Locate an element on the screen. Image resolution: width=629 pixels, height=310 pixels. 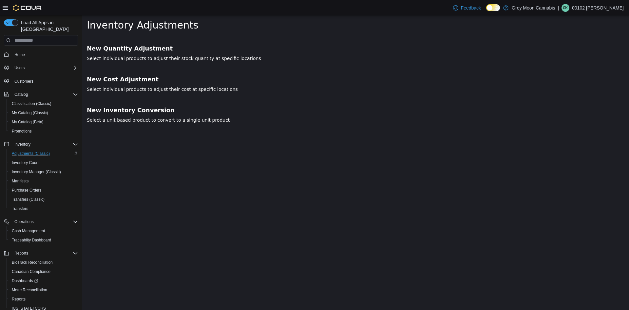
a: New Quantity Adjustment is located at coordinates (274, 33).